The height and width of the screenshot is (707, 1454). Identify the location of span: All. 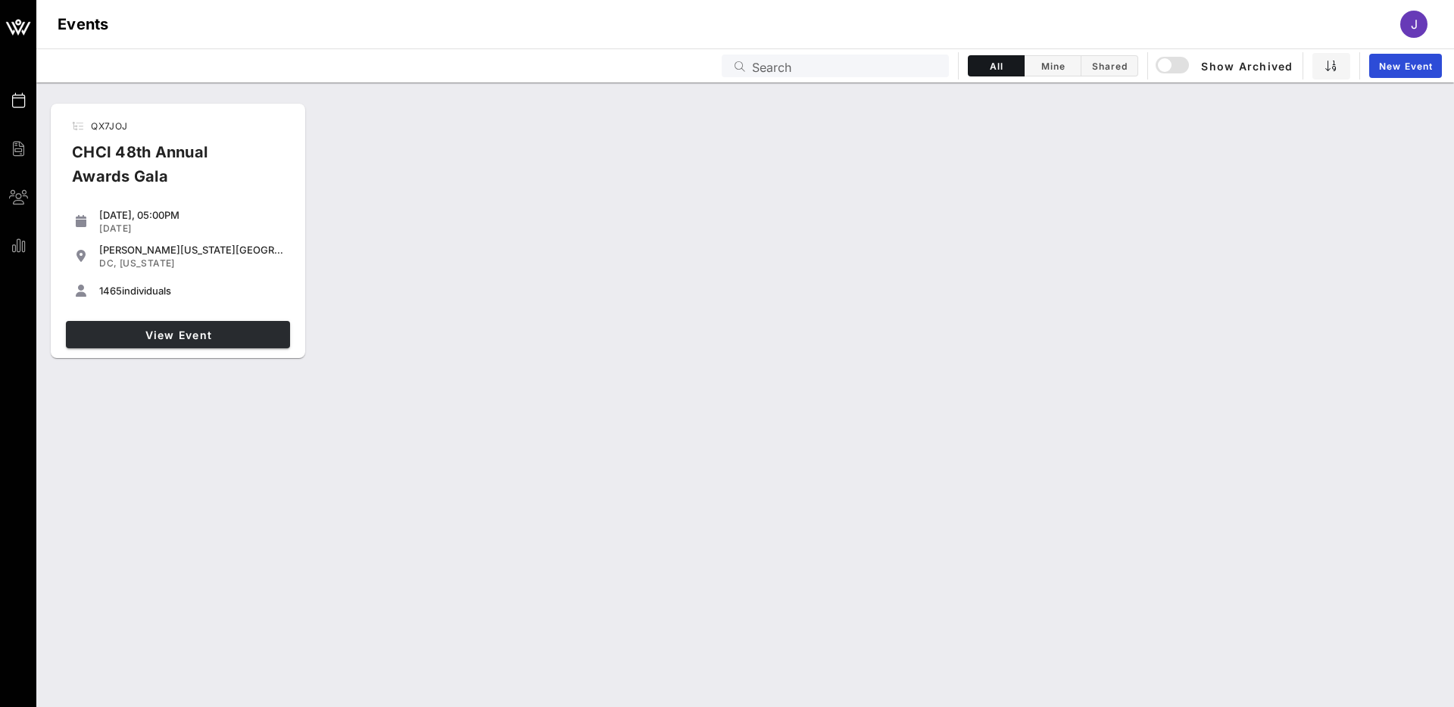
(996, 66).